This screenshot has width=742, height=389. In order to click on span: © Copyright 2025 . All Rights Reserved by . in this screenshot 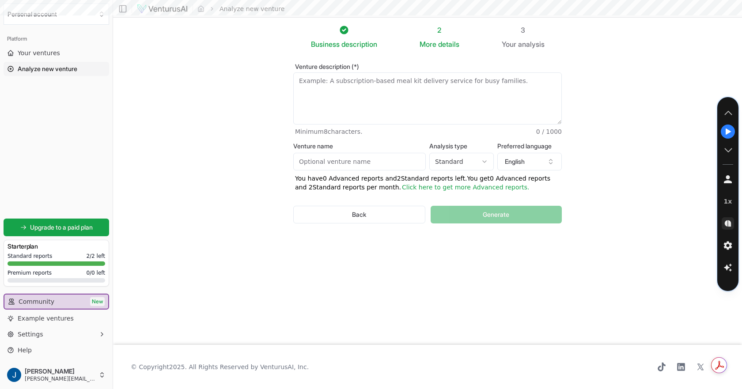, I will do `click(220, 367)`.